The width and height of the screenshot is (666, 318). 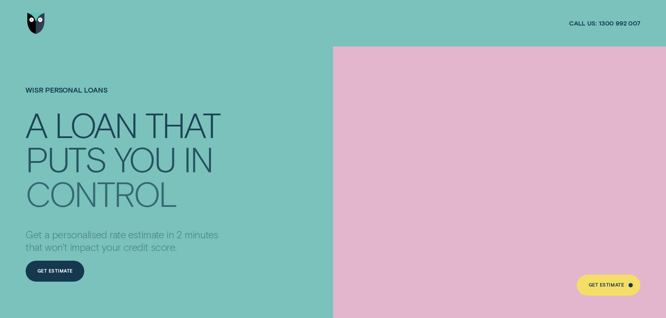 What do you see at coordinates (96, 125) in the screenshot?
I see `div: LOAN` at bounding box center [96, 125].